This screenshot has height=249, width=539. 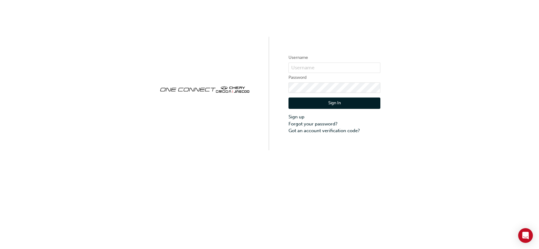 I want to click on button: Sign In, so click(x=334, y=103).